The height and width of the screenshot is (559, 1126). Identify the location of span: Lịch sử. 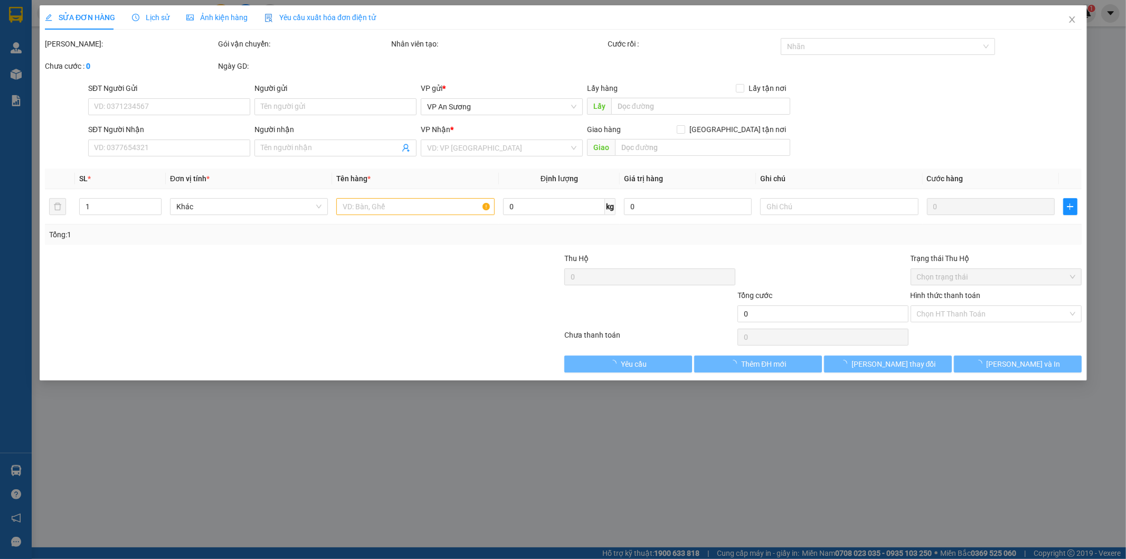
(151, 17).